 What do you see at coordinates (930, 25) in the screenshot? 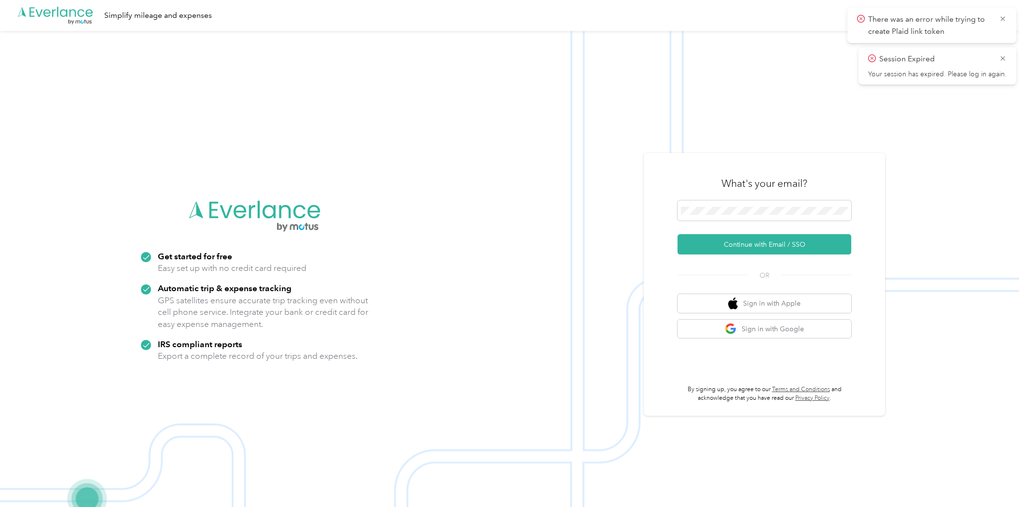
I see `p: There was an error while trying to create Plaid link token` at bounding box center [930, 25].